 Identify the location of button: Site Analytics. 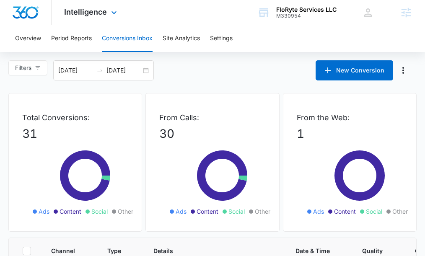
(181, 39).